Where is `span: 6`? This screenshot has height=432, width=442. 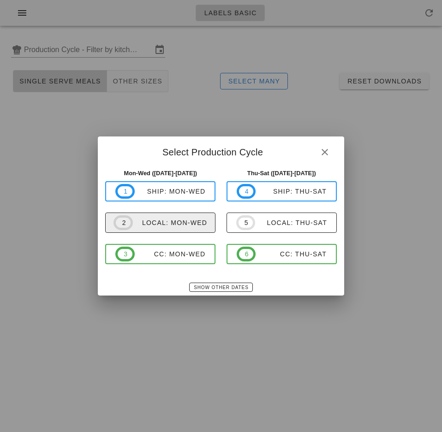 span: 6 is located at coordinates (246, 254).